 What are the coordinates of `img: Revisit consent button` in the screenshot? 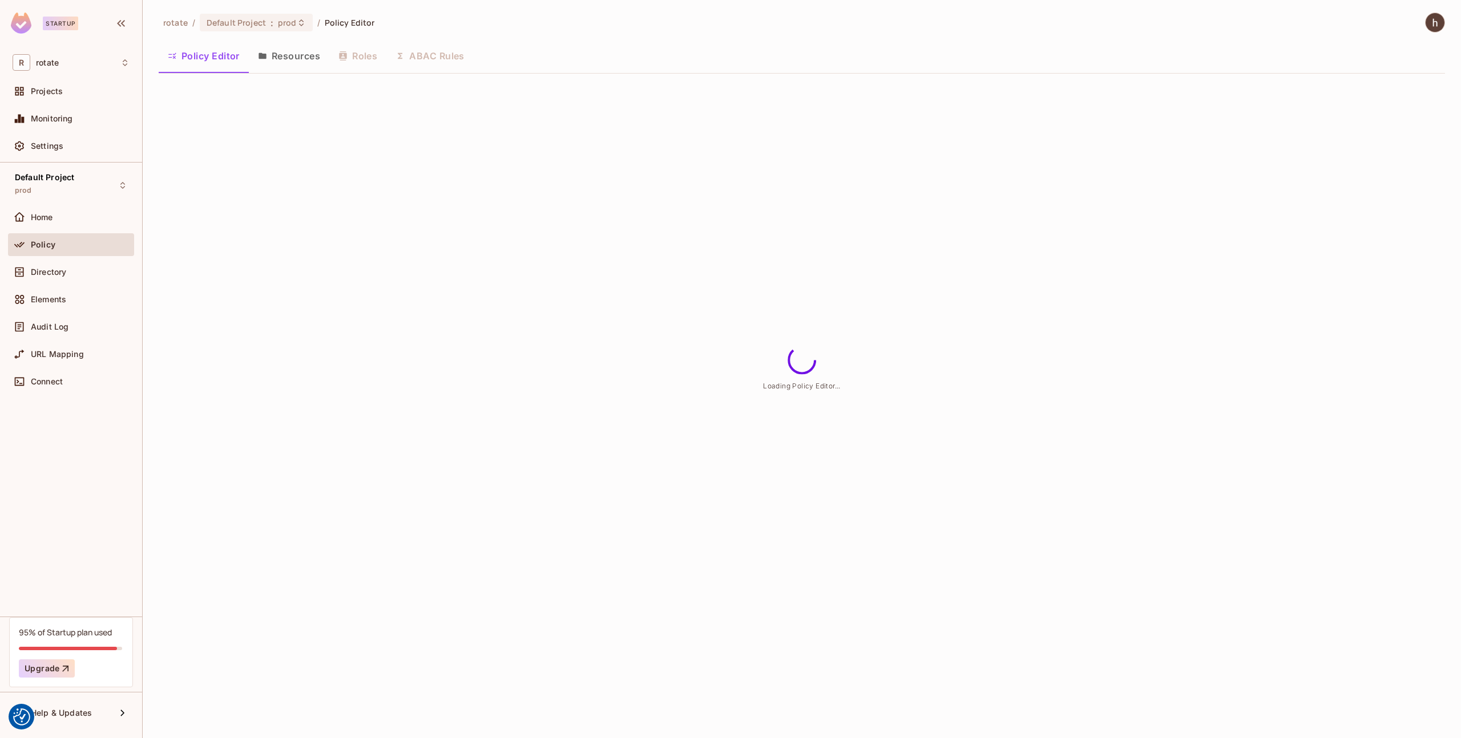 It's located at (22, 717).